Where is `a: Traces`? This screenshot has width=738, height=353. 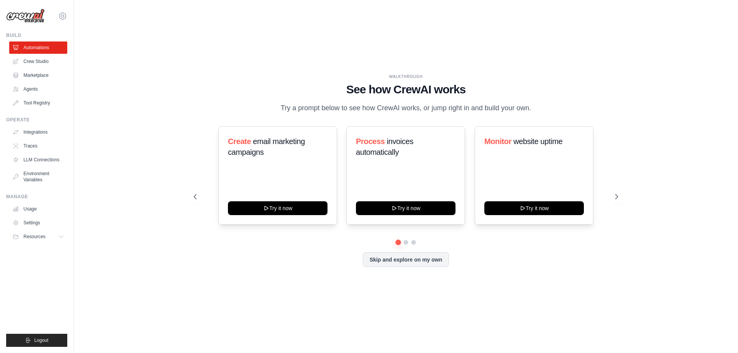
a: Traces is located at coordinates (38, 146).